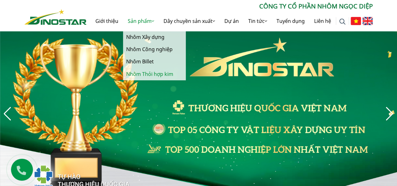 This screenshot has height=186, width=397. What do you see at coordinates (368, 21) in the screenshot?
I see `img: English` at bounding box center [368, 21].